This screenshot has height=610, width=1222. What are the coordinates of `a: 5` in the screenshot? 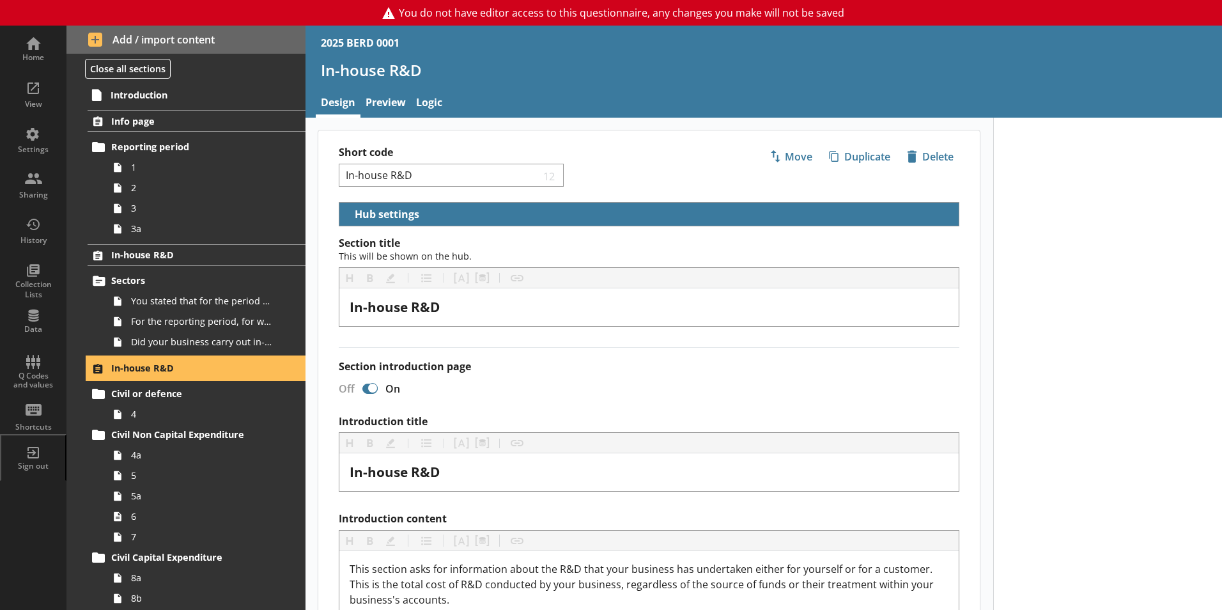 It's located at (206, 476).